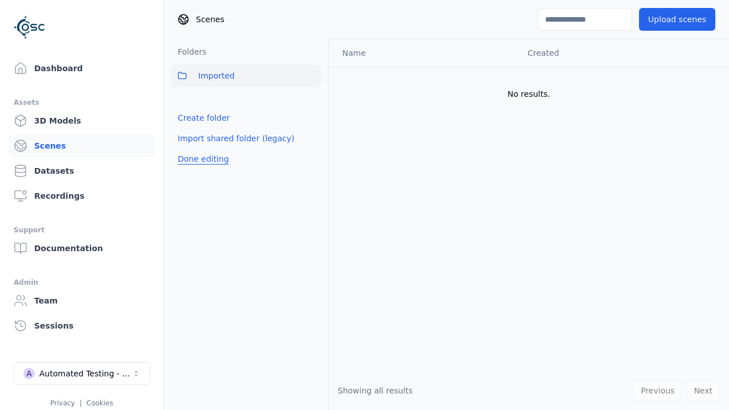 The image size is (729, 410). Describe the element at coordinates (210, 19) in the screenshot. I see `span: Scenes` at that location.